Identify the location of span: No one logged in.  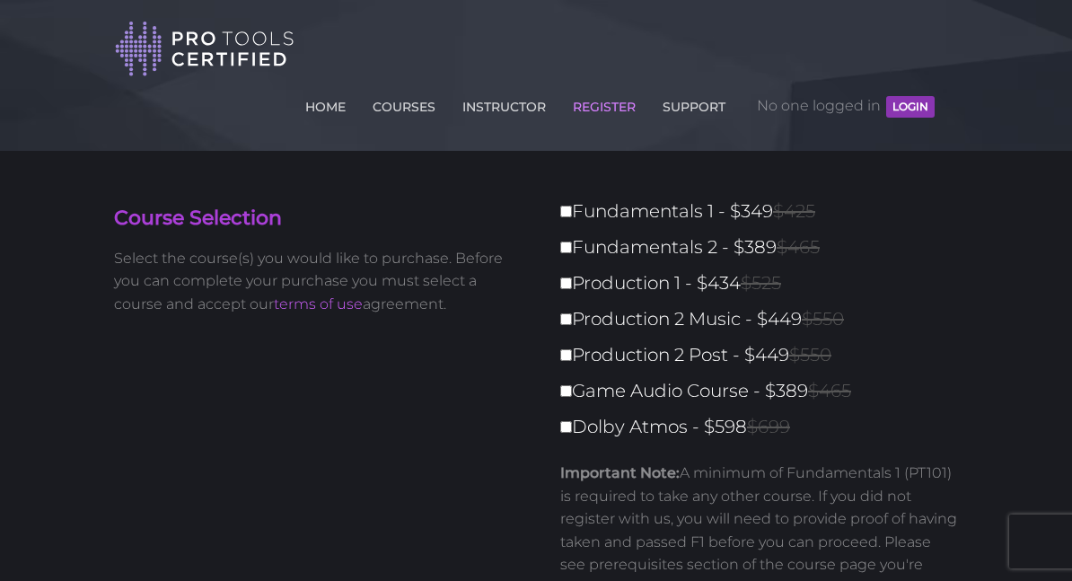
(846, 106).